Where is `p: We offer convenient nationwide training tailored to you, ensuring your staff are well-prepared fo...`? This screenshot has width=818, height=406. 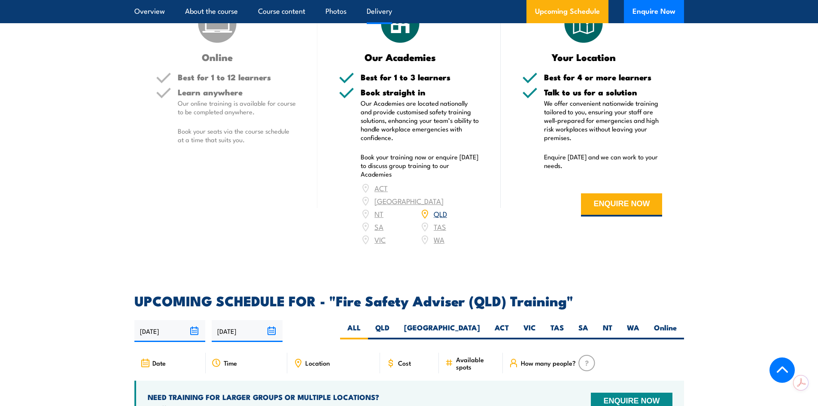 p: We offer convenient nationwide training tailored to you, ensuring your staff are well-prepared fo... is located at coordinates (603, 120).